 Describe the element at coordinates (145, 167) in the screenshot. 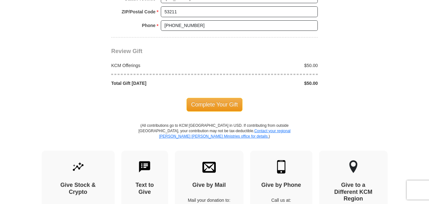

I see `img: text-to-give.svg` at that location.